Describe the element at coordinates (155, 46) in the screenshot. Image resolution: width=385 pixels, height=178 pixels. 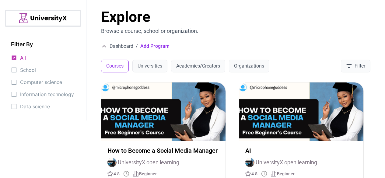
I see `span: Add Program` at that location.